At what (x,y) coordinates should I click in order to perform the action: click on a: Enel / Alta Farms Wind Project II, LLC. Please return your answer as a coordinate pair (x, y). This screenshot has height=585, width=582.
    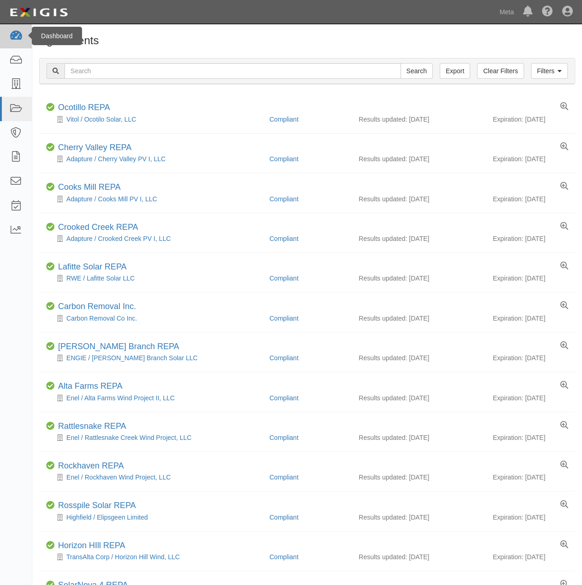
    Looking at the image, I should click on (120, 398).